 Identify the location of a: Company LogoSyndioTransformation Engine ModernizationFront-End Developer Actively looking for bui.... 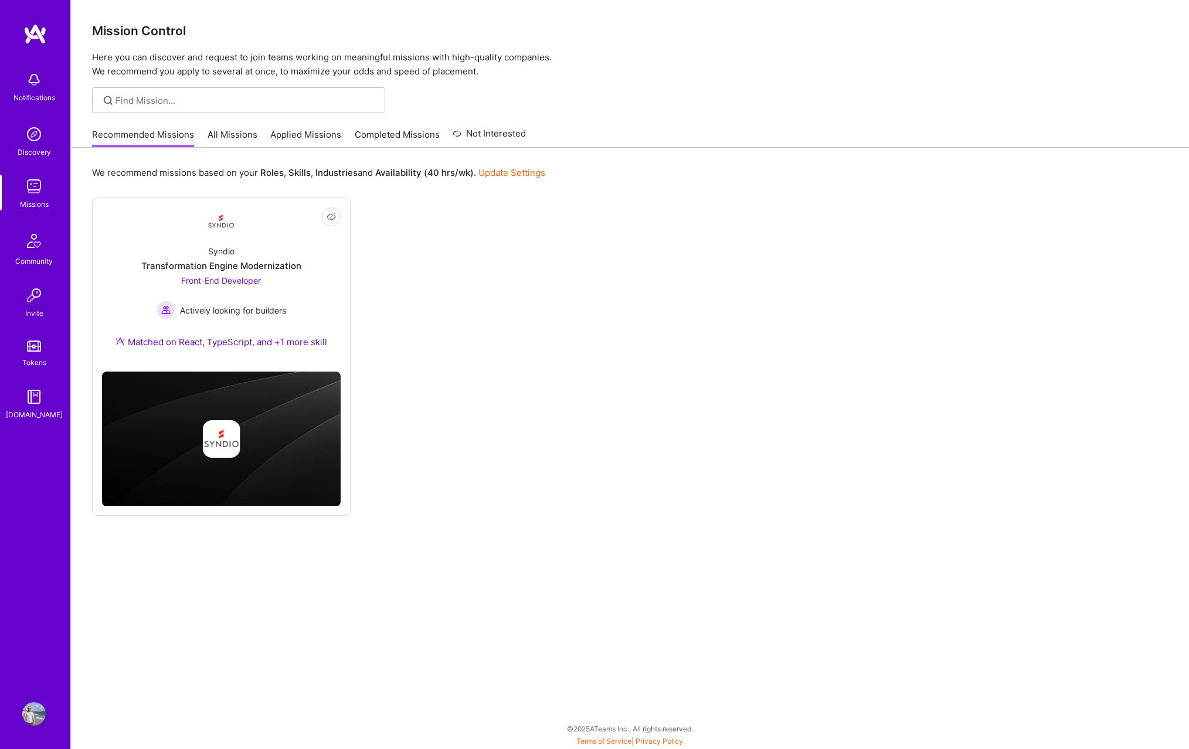
(221, 285).